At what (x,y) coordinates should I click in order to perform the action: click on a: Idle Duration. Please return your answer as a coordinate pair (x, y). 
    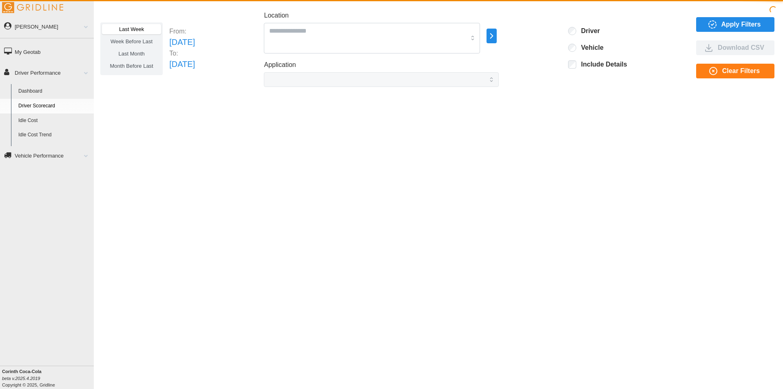
    Looking at the image, I should click on (54, 150).